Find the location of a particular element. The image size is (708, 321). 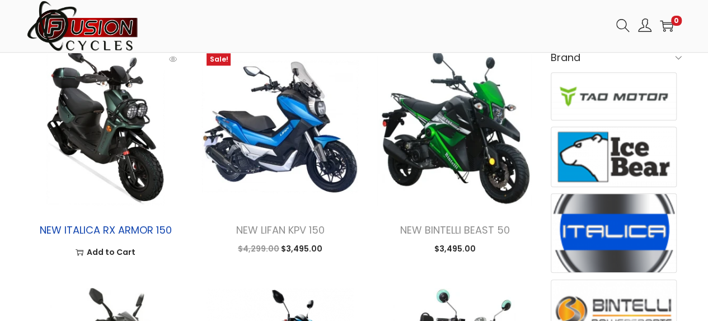

a: NEW LIFAN KPV 150 is located at coordinates (280, 229).